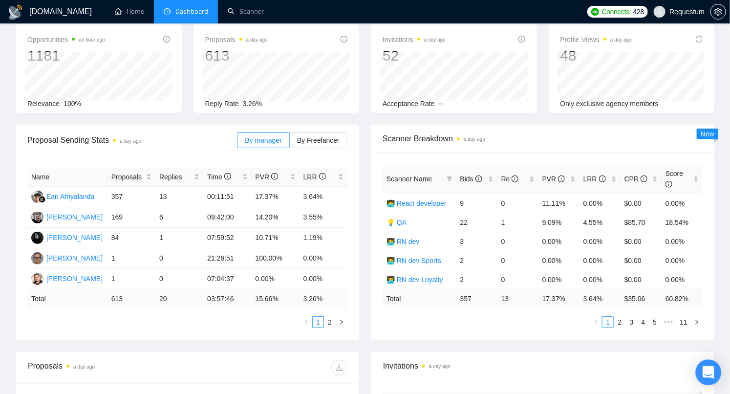 This screenshot has width=730, height=394. What do you see at coordinates (682, 222) in the screenshot?
I see `td: 18.54%` at bounding box center [682, 222].